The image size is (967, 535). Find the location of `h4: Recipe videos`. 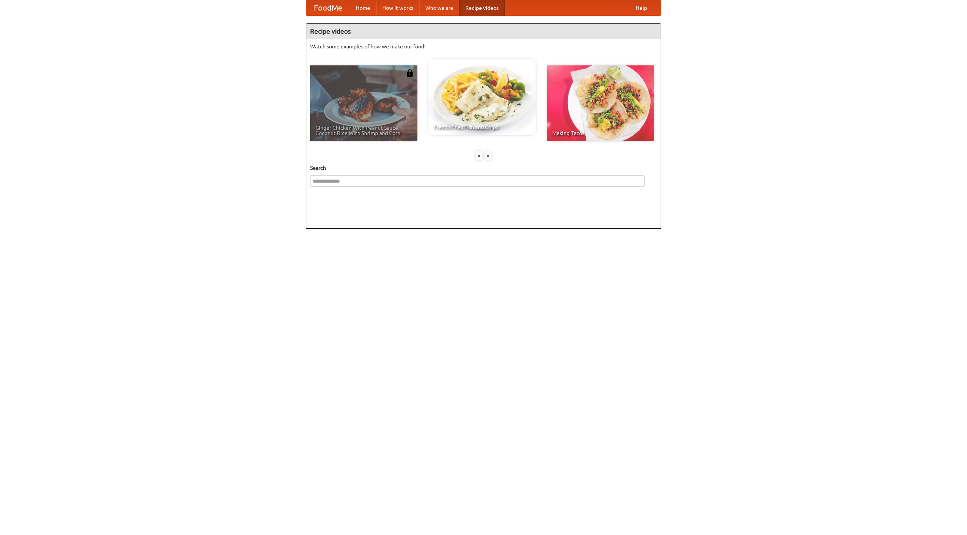

h4: Recipe videos is located at coordinates (484, 31).